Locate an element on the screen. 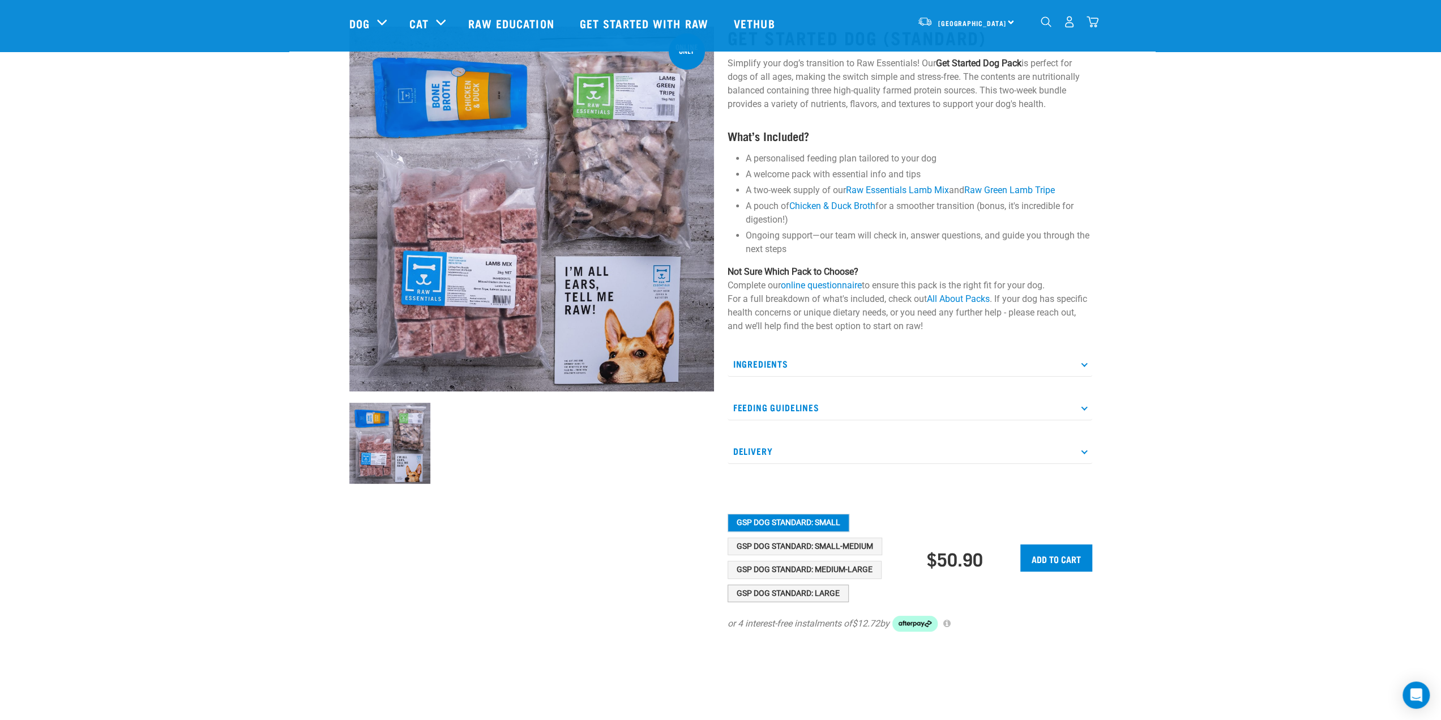  img: Afterpay is located at coordinates (915, 623).